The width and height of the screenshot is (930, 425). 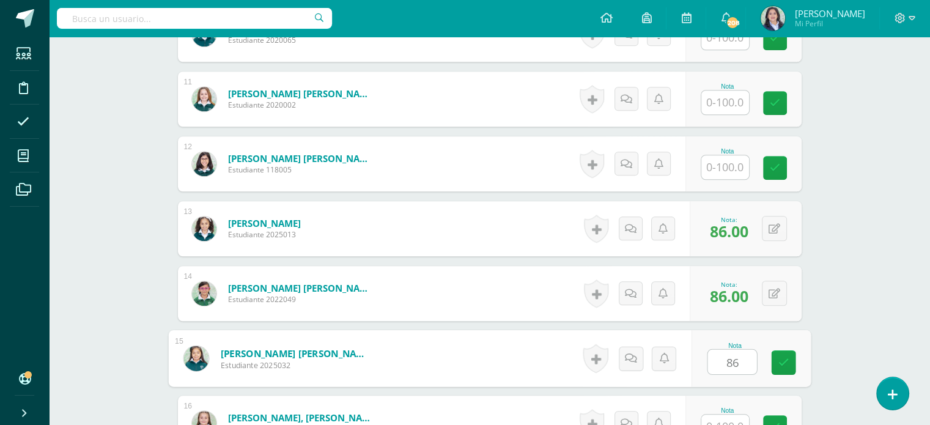 I want to click on img: 466a19907dcef20f5a747659c72beb6a.png, so click(x=204, y=99).